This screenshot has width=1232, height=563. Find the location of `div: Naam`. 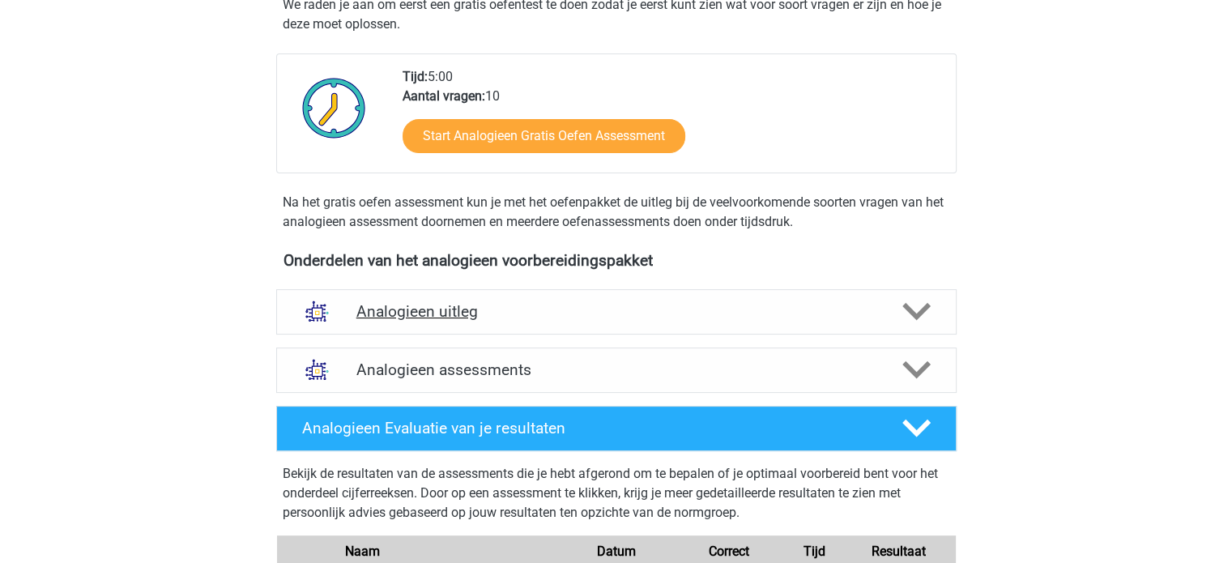

div: Naam is located at coordinates (445, 551).